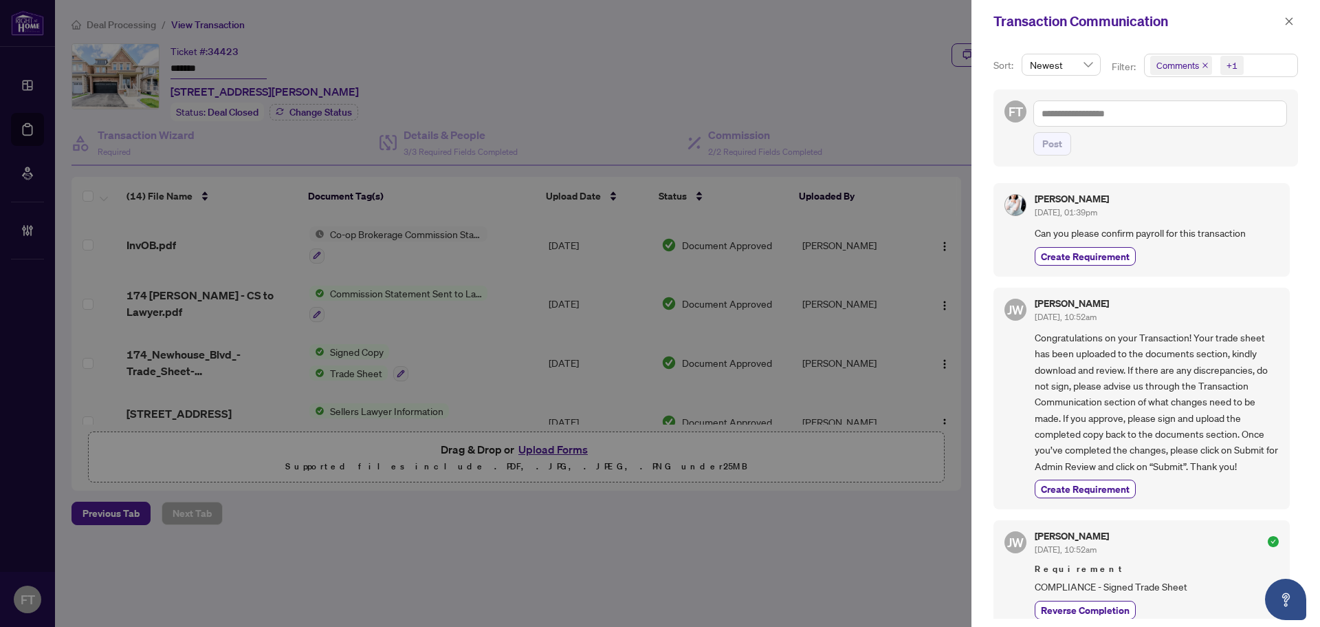 This screenshot has height=627, width=1320. What do you see at coordinates (1157, 232) in the screenshot?
I see `span: Can you please confirm payroll for this transaction` at bounding box center [1157, 232].